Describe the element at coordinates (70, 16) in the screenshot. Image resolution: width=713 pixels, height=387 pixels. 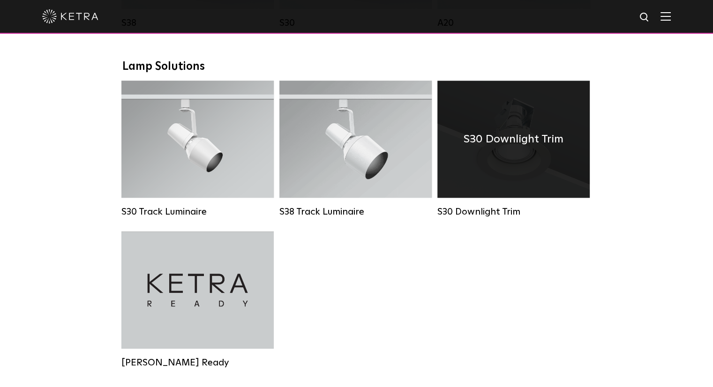
I see `img: ketra-logo-2019-white` at that location.